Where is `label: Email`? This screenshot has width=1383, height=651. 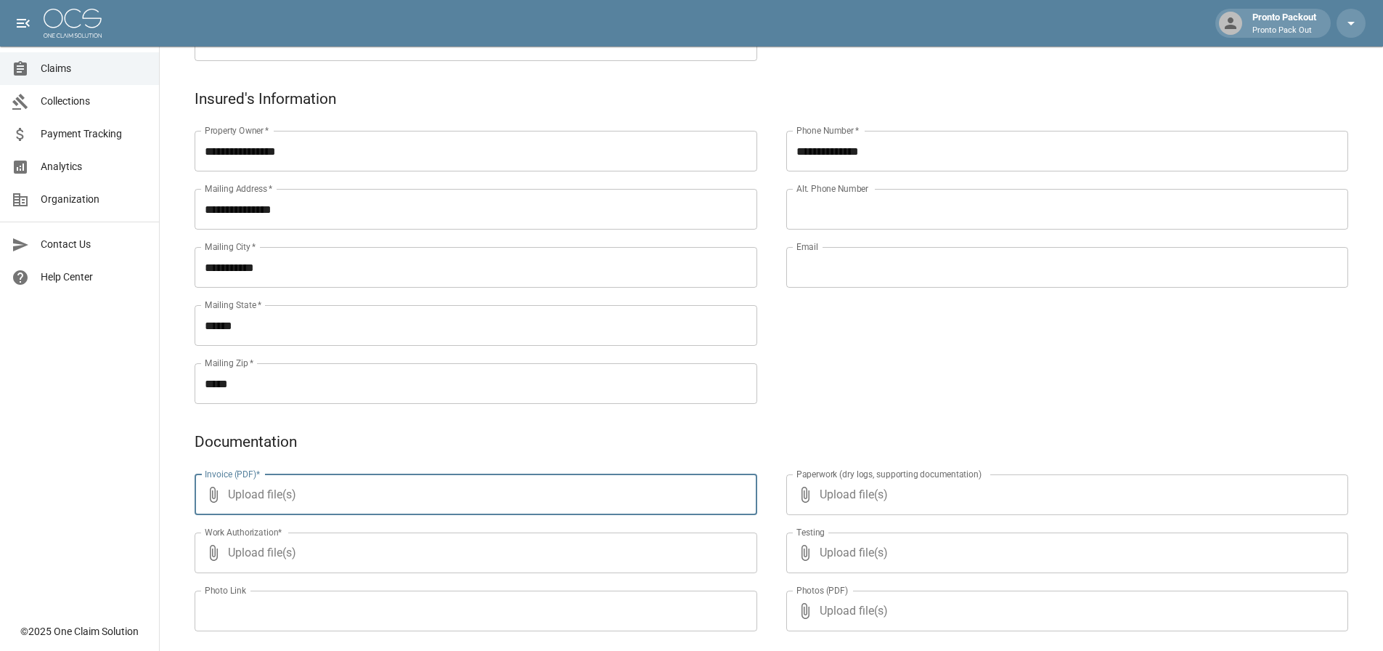
label: Email is located at coordinates (807, 246).